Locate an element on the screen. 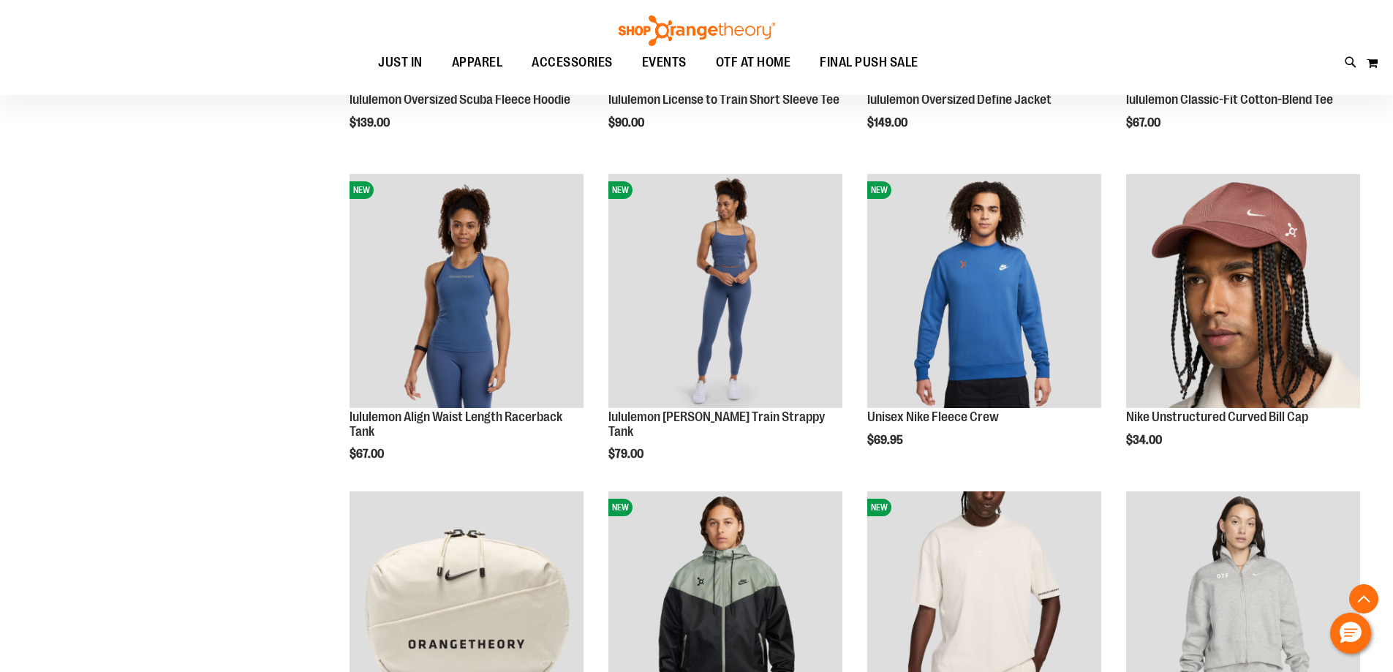  img: lululemon Wunder Train Strappy Tank is located at coordinates (726, 291).